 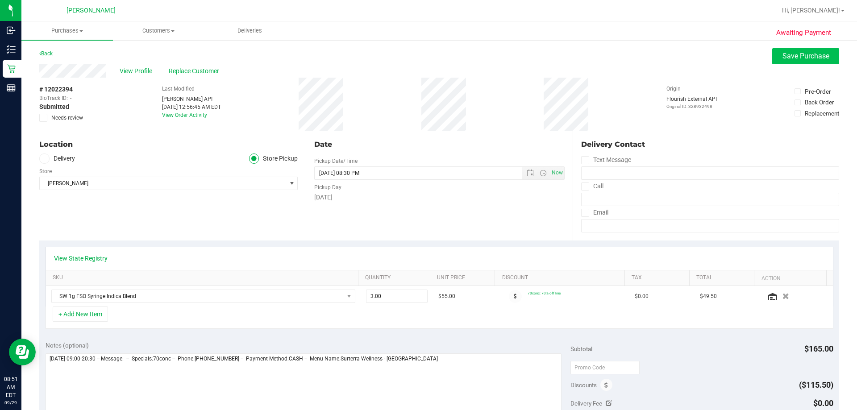 I want to click on span: Purchases, so click(x=67, y=31).